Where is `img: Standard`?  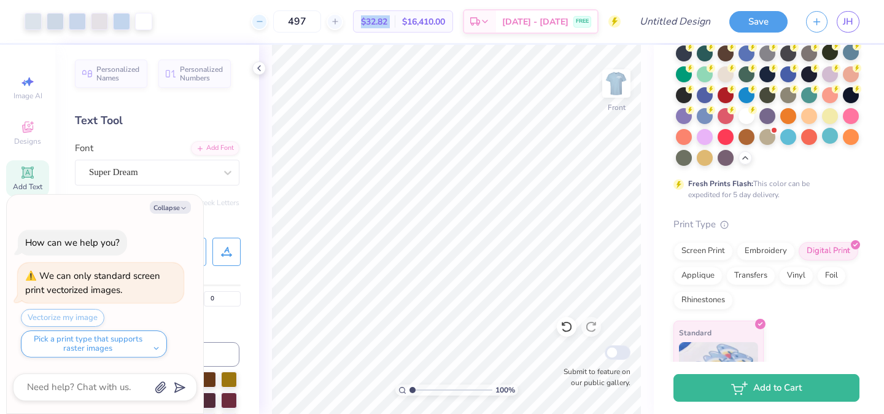 img: Standard is located at coordinates (718, 373).